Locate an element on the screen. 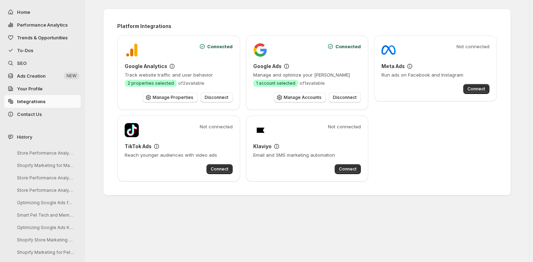 This screenshot has width=533, height=262. h3: Meta Ads is located at coordinates (393, 66).